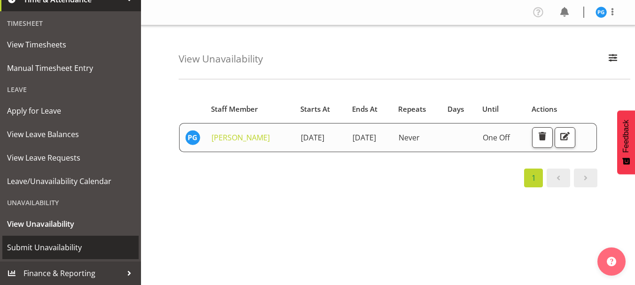  What do you see at coordinates (71, 181) in the screenshot?
I see `span: Leave/Unavailability Calendar` at bounding box center [71, 181].